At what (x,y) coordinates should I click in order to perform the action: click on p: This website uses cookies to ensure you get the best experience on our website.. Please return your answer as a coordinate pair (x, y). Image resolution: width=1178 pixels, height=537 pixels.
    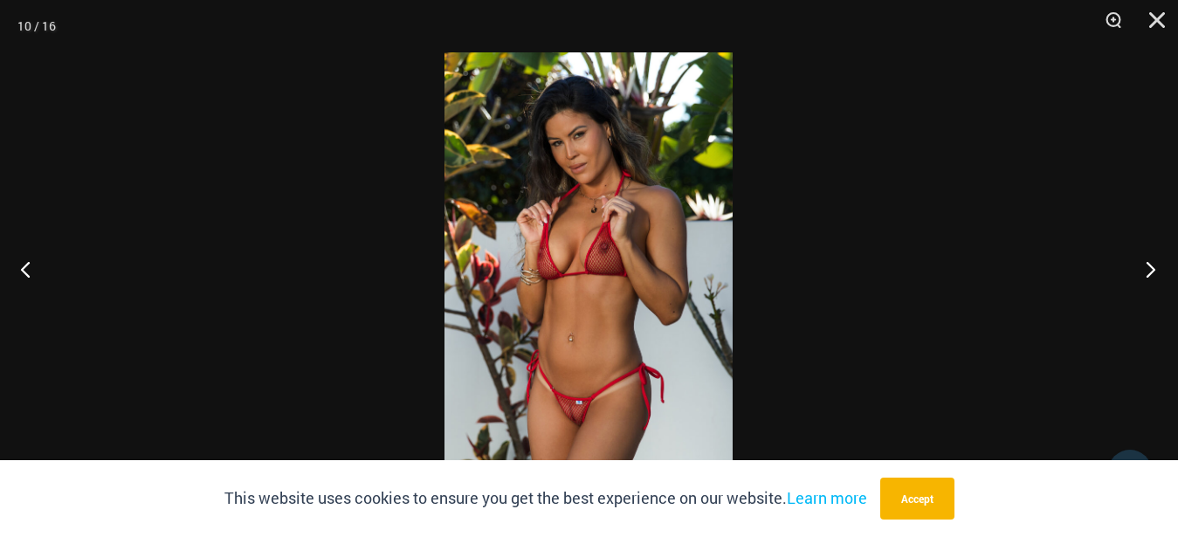
    Looking at the image, I should click on (546, 499).